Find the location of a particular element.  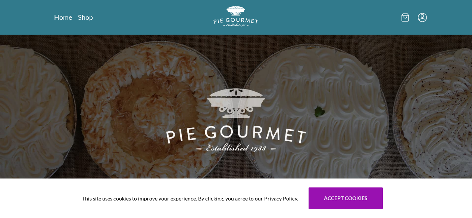

a: Shop is located at coordinates (85, 17).